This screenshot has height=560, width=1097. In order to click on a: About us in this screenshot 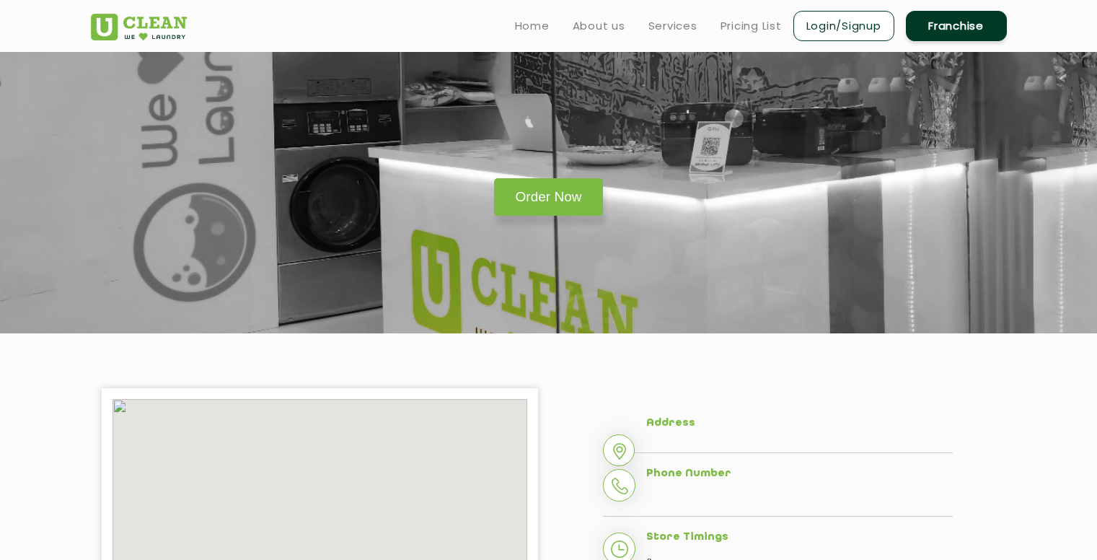, I will do `click(599, 26)`.